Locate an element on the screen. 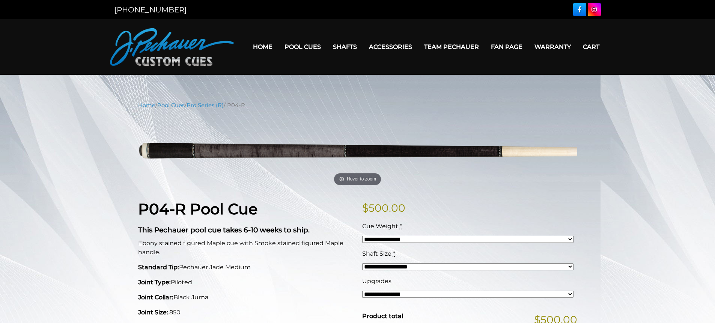  p: Ebony stained figured Maple cue with Smoke stained figured Maple handle. is located at coordinates (246, 247).